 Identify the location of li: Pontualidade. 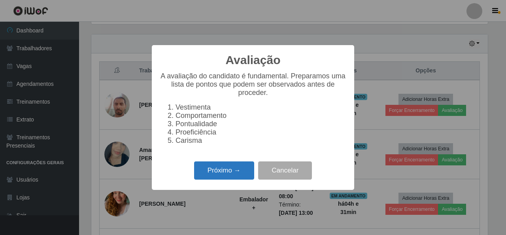
(261, 124).